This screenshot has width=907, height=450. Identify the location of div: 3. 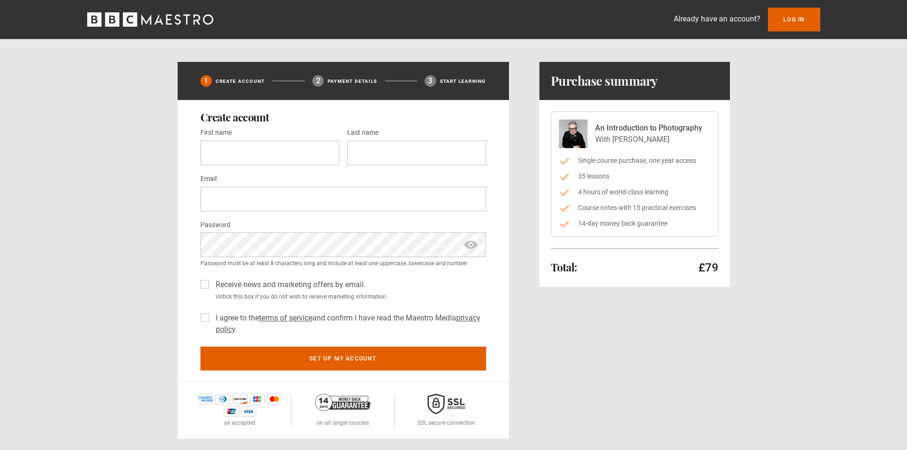
(430, 81).